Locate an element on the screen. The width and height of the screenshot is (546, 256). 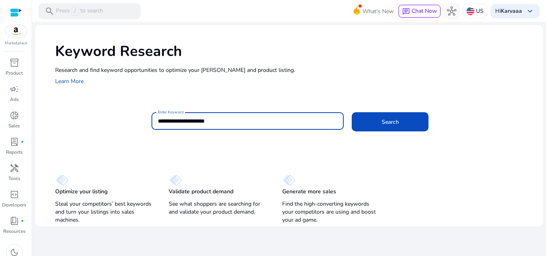
p: Tools is located at coordinates (14, 179).